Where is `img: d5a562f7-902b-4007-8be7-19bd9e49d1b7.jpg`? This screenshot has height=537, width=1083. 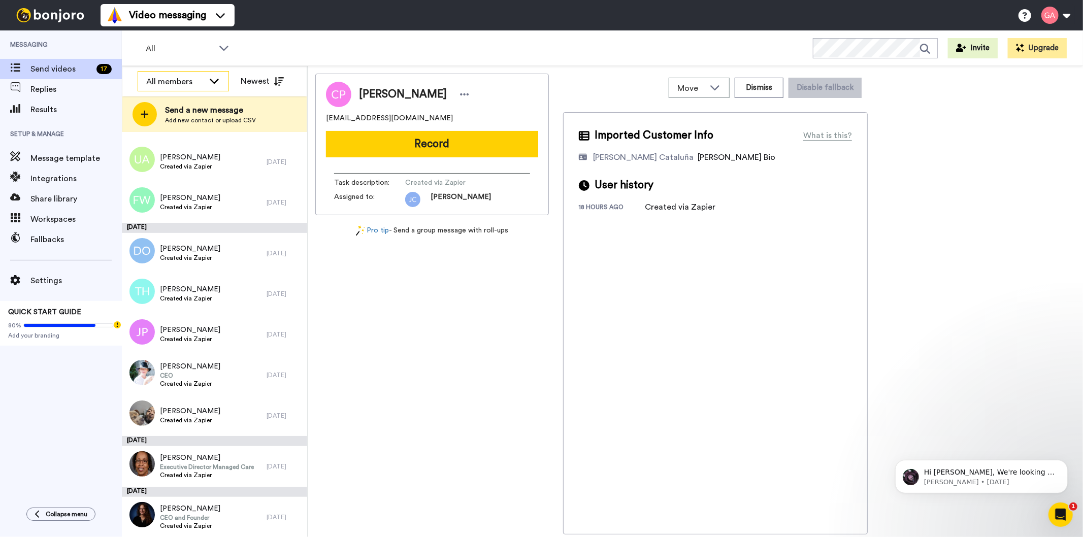
img: d5a562f7-902b-4007-8be7-19bd9e49d1b7.jpg is located at coordinates (142, 464).